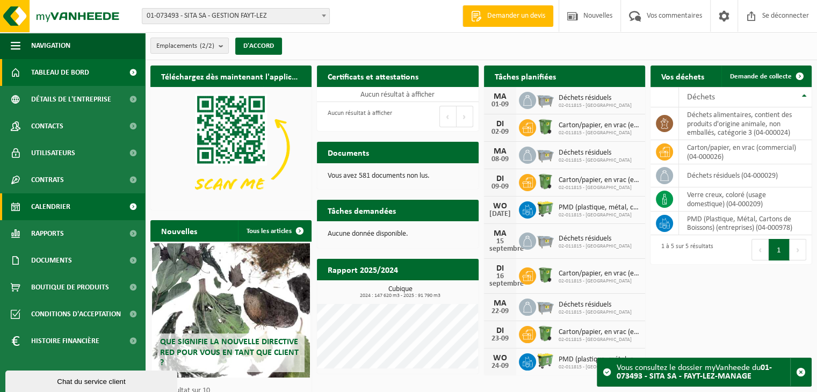 The width and height of the screenshot is (817, 392). What do you see at coordinates (60, 73) in the screenshot?
I see `font: Tableau de bord` at bounding box center [60, 73].